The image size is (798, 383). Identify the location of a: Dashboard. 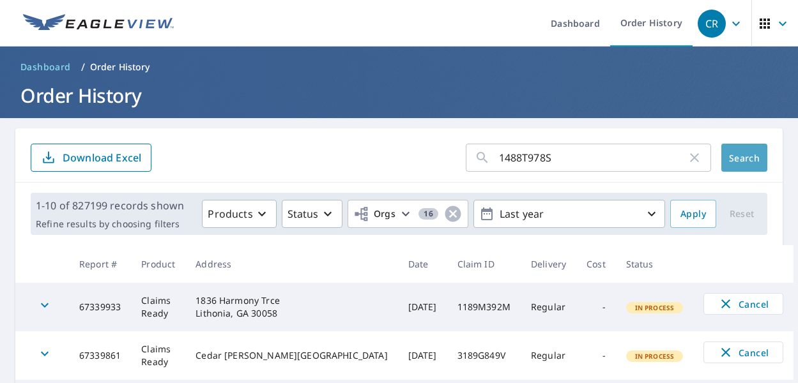
(45, 67).